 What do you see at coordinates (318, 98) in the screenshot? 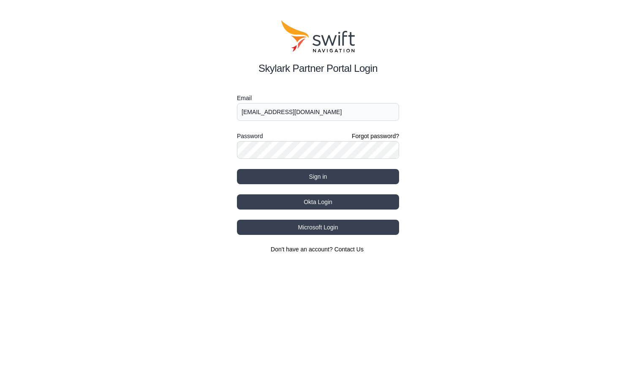
I see `label: Email` at bounding box center [318, 98].